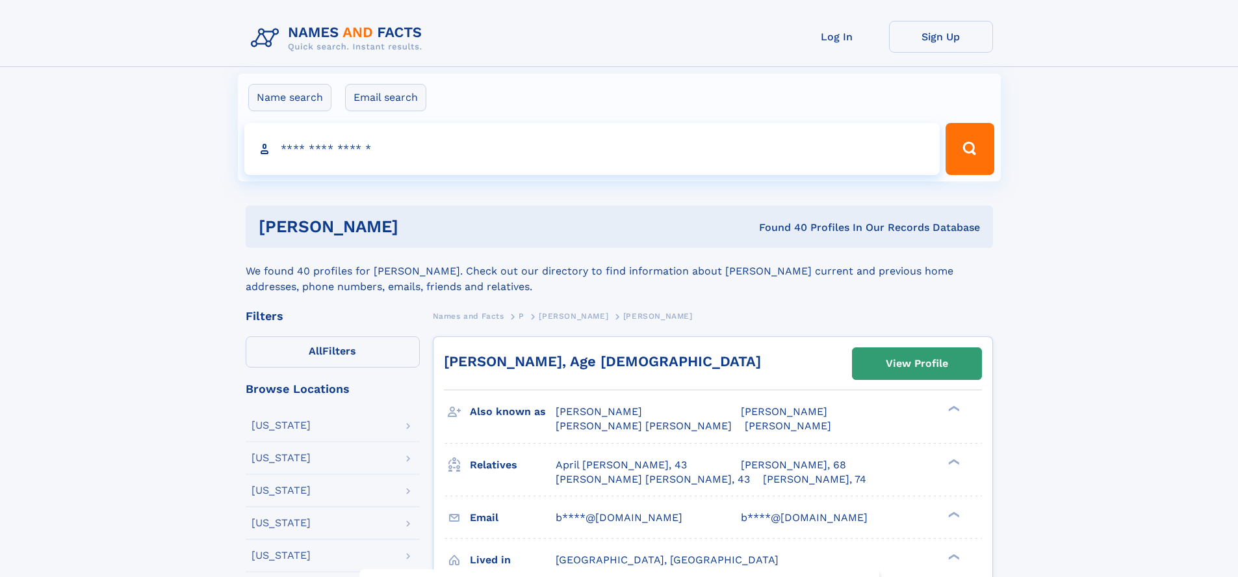 The height and width of the screenshot is (577, 1238). Describe the element at coordinates (592, 149) in the screenshot. I see `input: search input` at that location.